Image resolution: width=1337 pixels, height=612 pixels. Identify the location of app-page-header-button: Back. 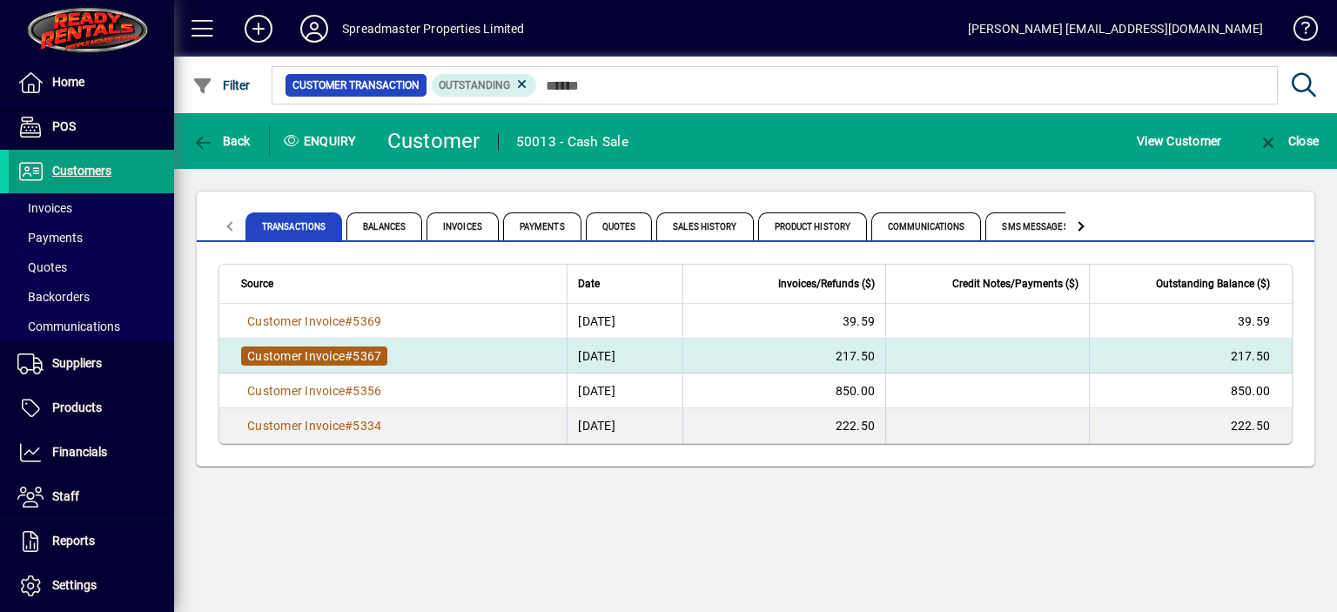
(222, 141).